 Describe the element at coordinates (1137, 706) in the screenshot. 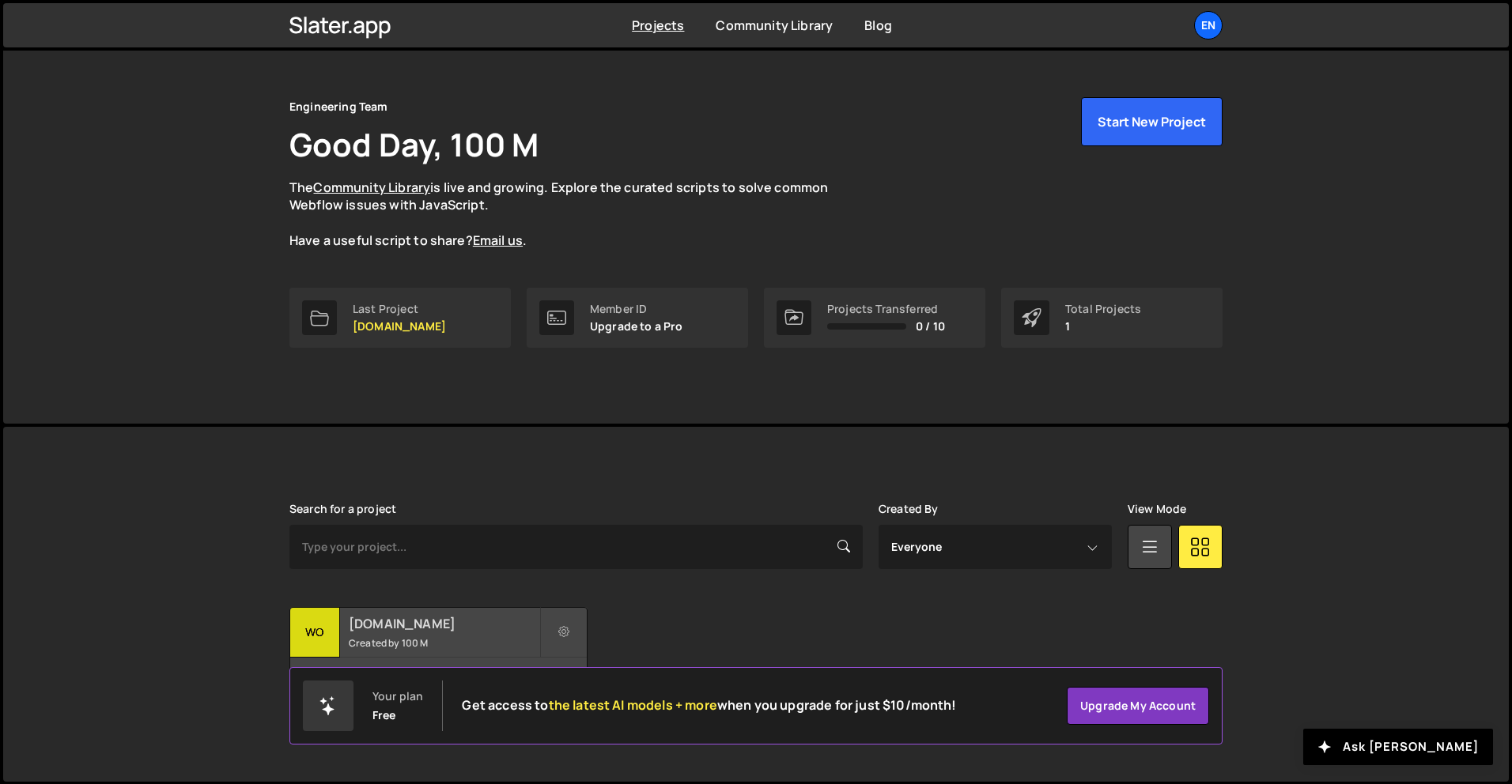

I see `a: Upgrade my account` at that location.